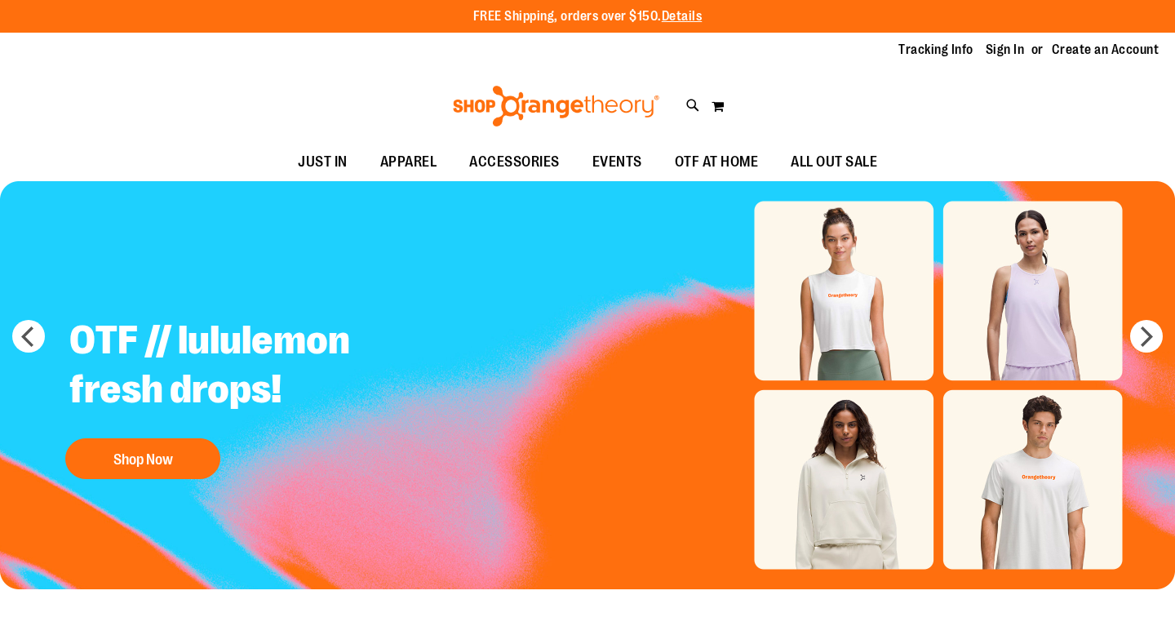 The image size is (1175, 635). I want to click on span: ALL OUT SALE, so click(834, 162).